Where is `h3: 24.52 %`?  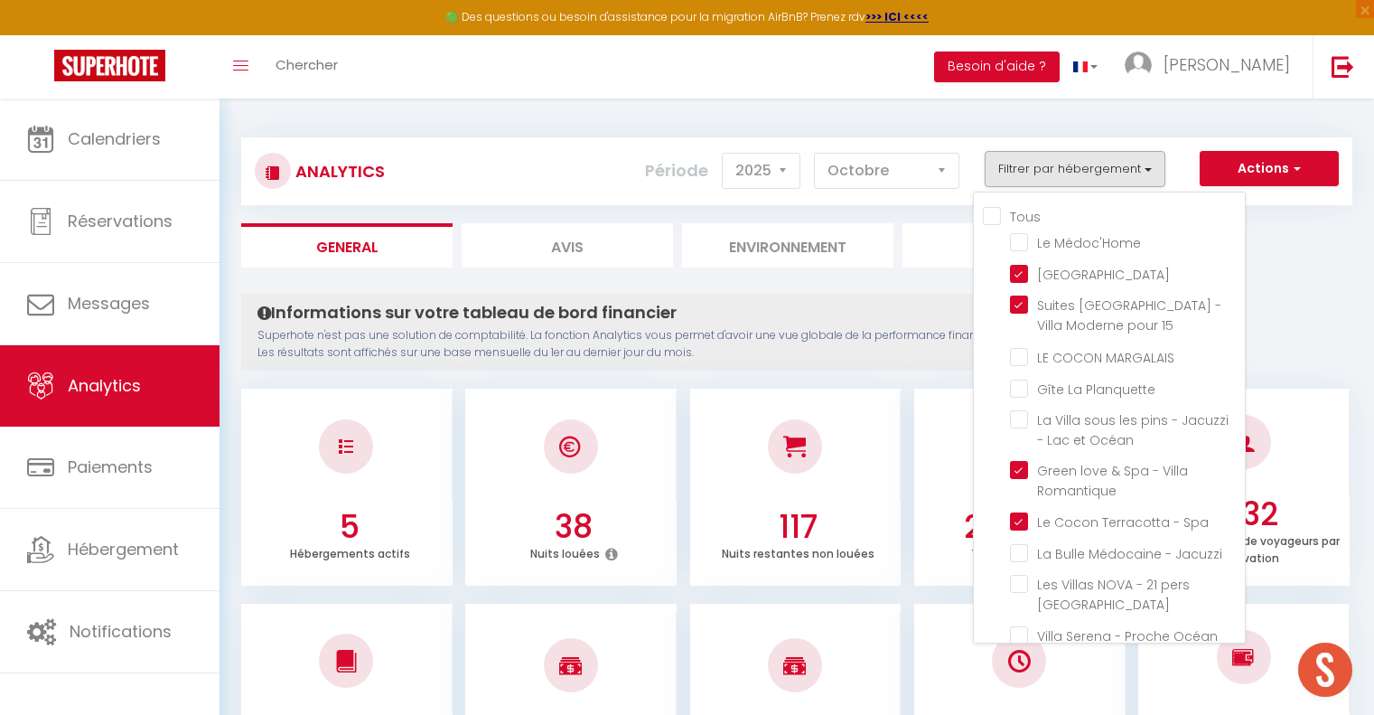 h3: 24.52 % is located at coordinates (1023, 527).